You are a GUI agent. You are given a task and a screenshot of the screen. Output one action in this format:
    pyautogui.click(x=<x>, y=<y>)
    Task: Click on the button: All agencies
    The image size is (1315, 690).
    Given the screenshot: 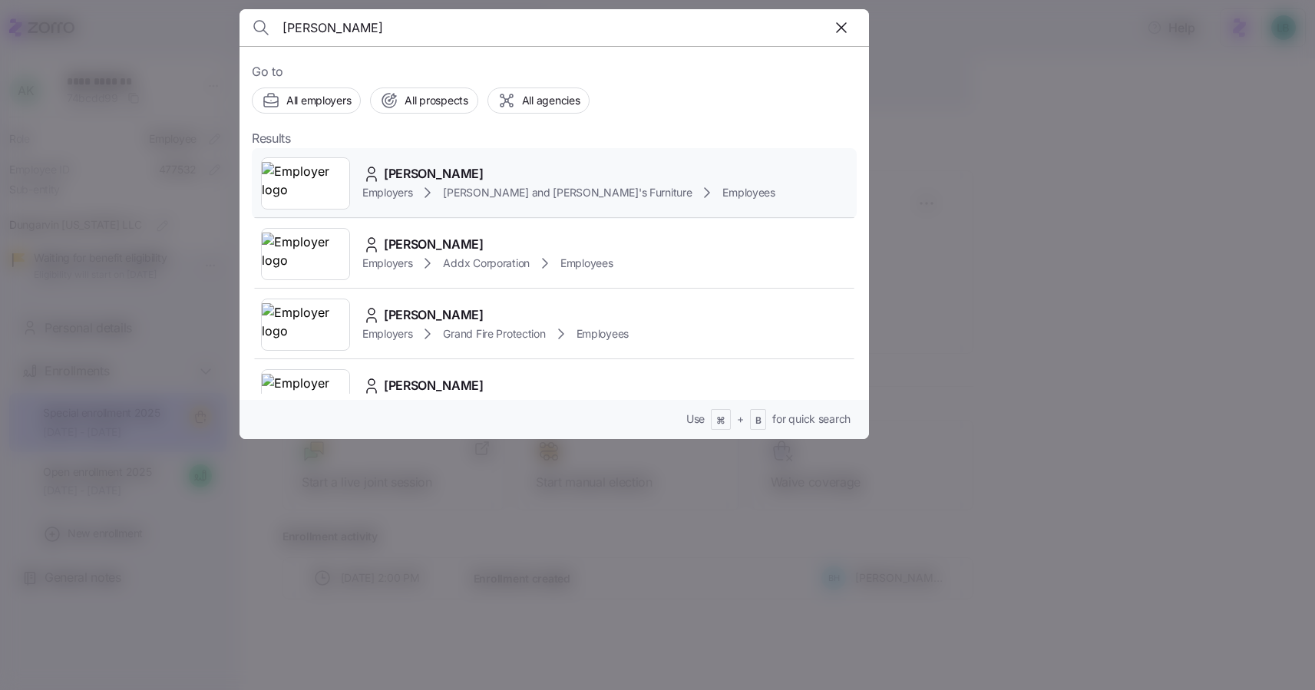 What is the action you would take?
    pyautogui.click(x=539, y=101)
    